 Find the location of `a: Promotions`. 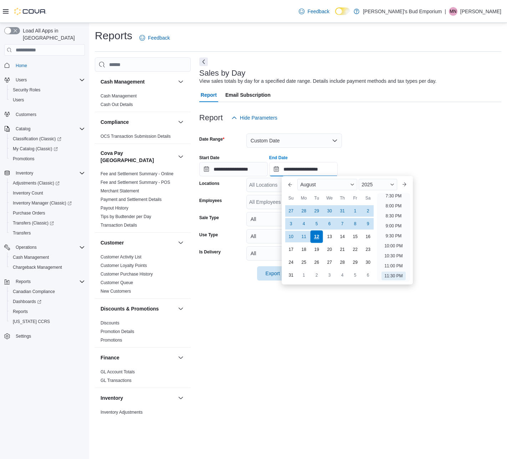

a: Promotions is located at coordinates (111, 340).